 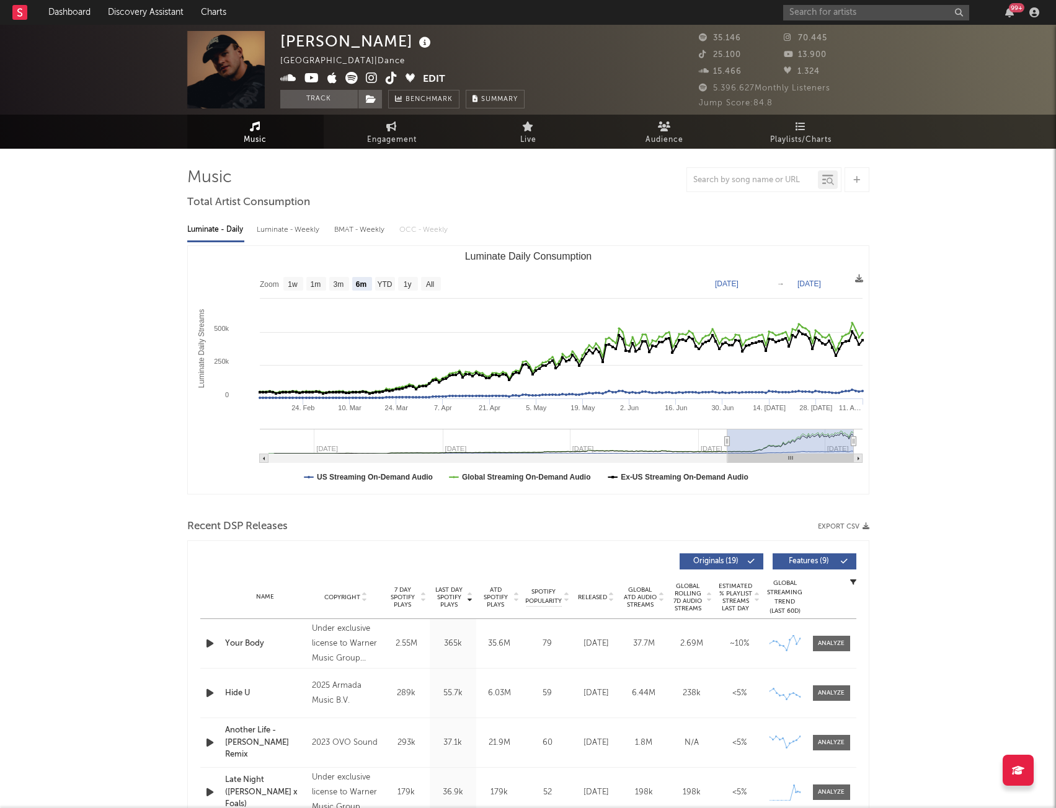 I want to click on span: Copyright, so click(x=342, y=597).